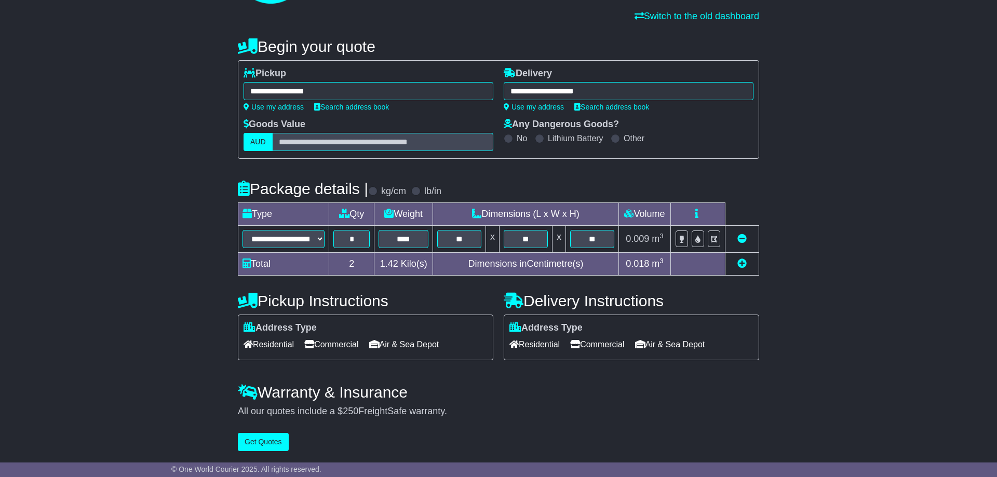 The height and width of the screenshot is (477, 997). I want to click on td: Qty, so click(352, 215).